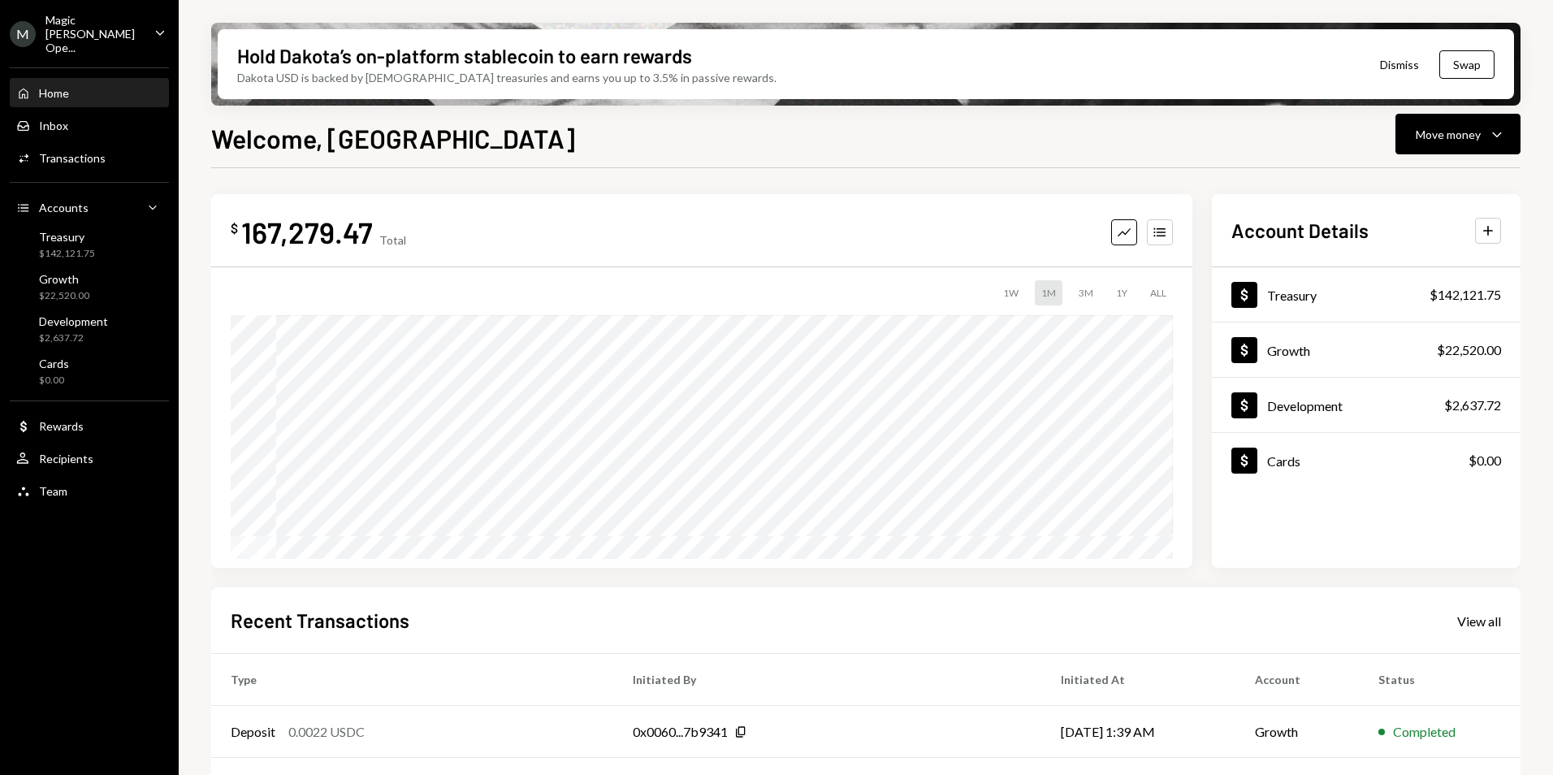 This screenshot has width=1553, height=775. What do you see at coordinates (1458, 134) in the screenshot?
I see `button: Move money` at bounding box center [1458, 134].